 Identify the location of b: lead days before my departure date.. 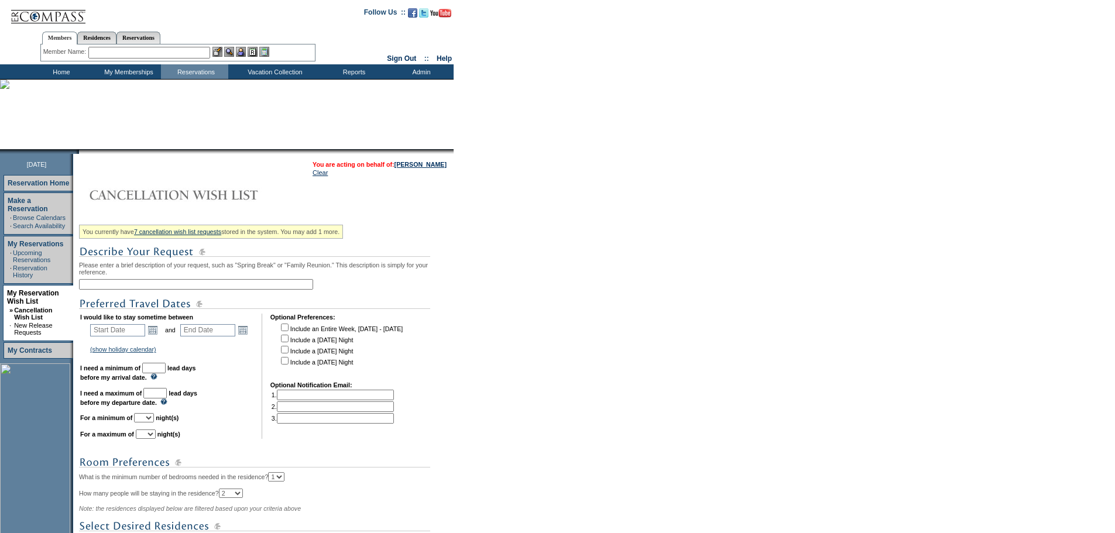
(139, 398).